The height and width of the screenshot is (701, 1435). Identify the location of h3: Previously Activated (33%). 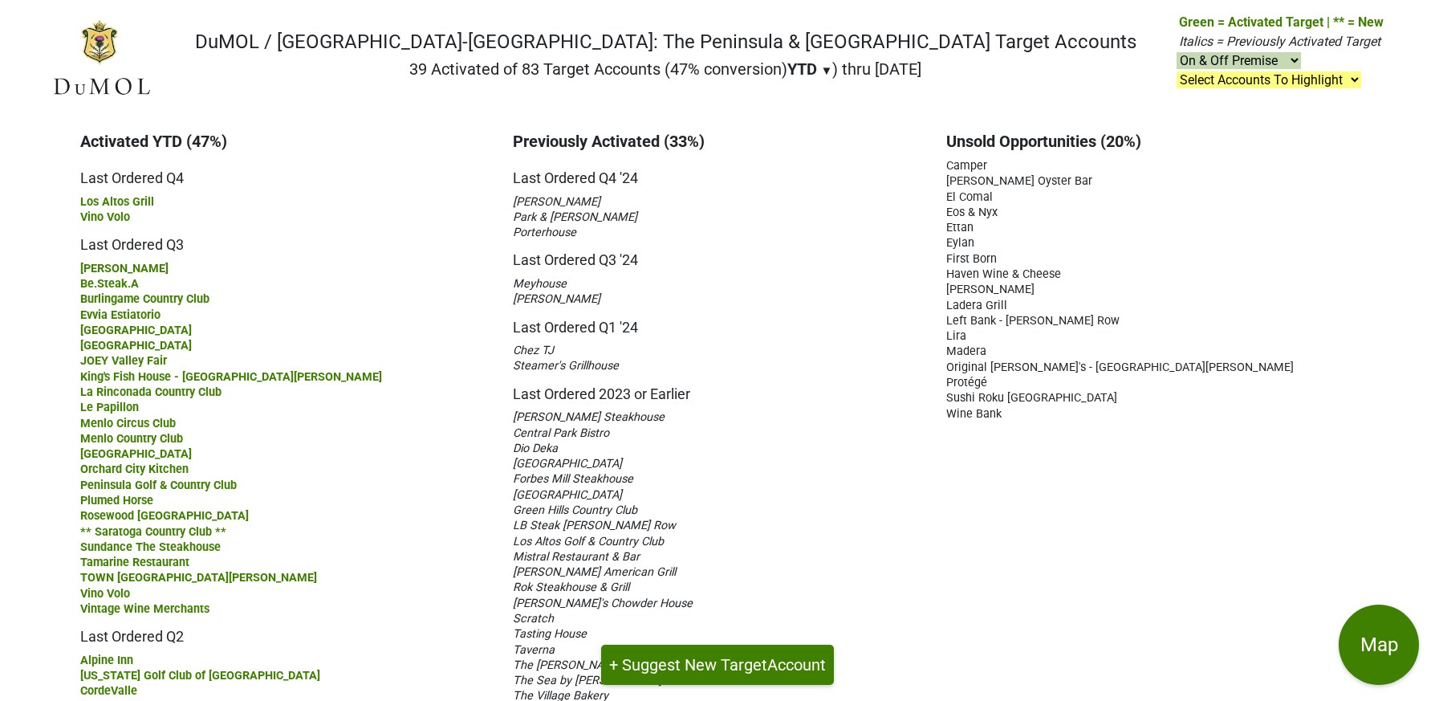
(717, 141).